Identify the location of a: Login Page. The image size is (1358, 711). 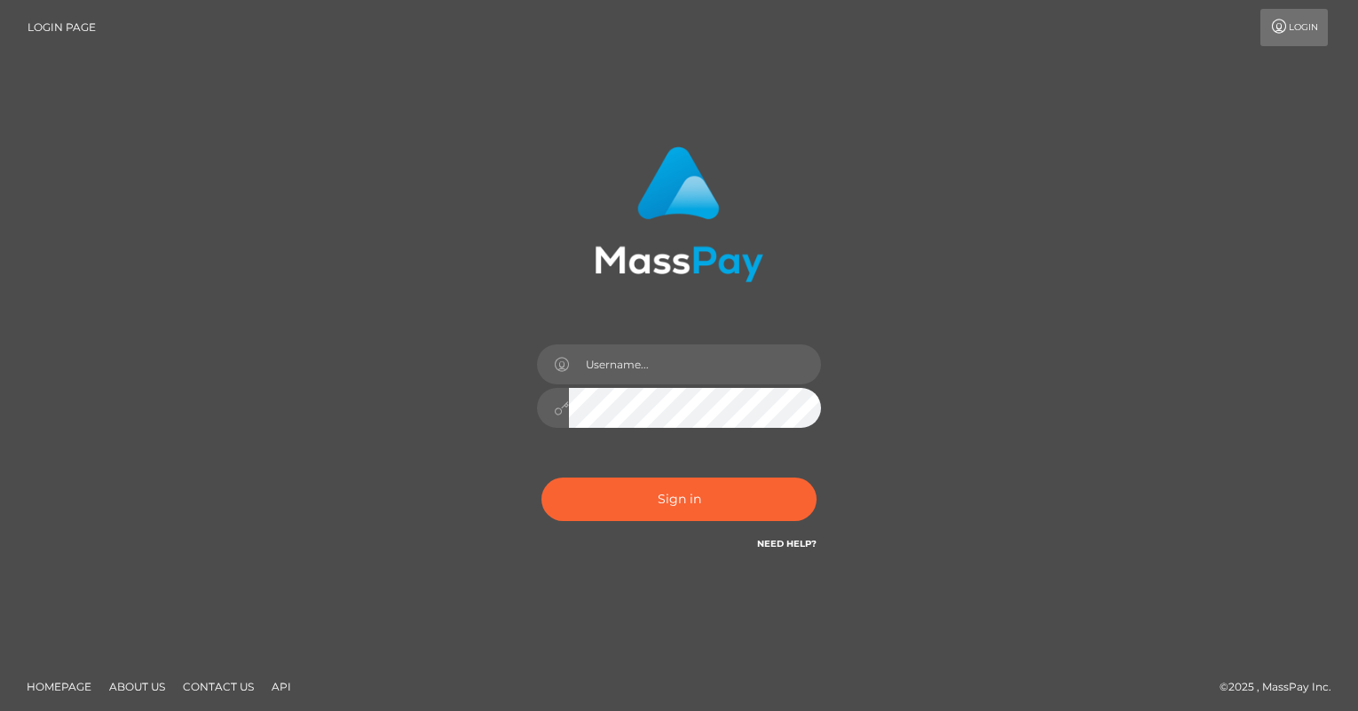
(61, 28).